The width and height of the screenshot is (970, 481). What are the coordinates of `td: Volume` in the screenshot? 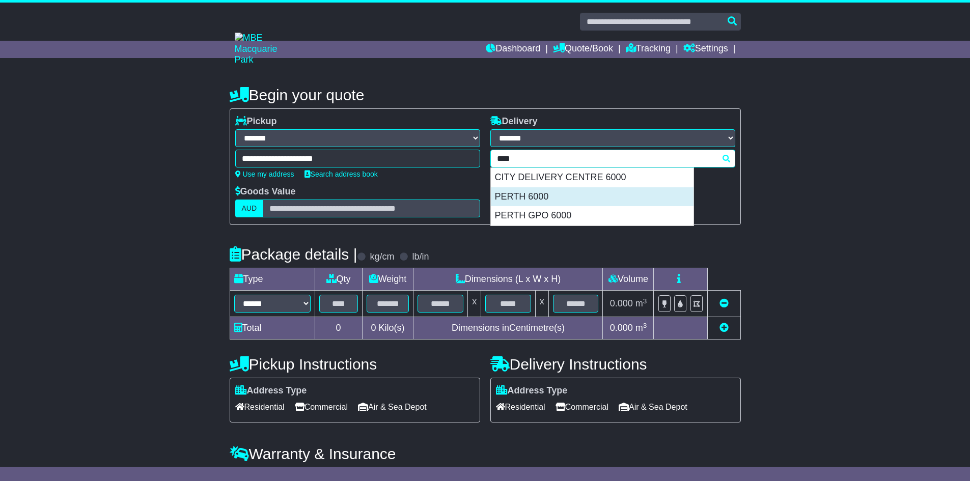 It's located at (628, 280).